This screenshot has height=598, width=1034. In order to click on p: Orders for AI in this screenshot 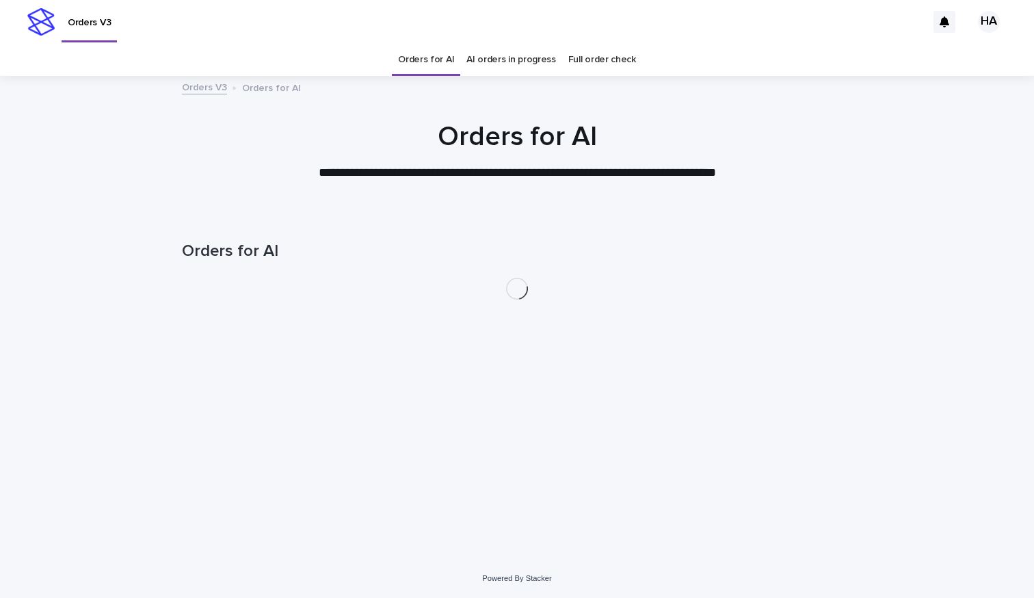, I will do `click(272, 87)`.